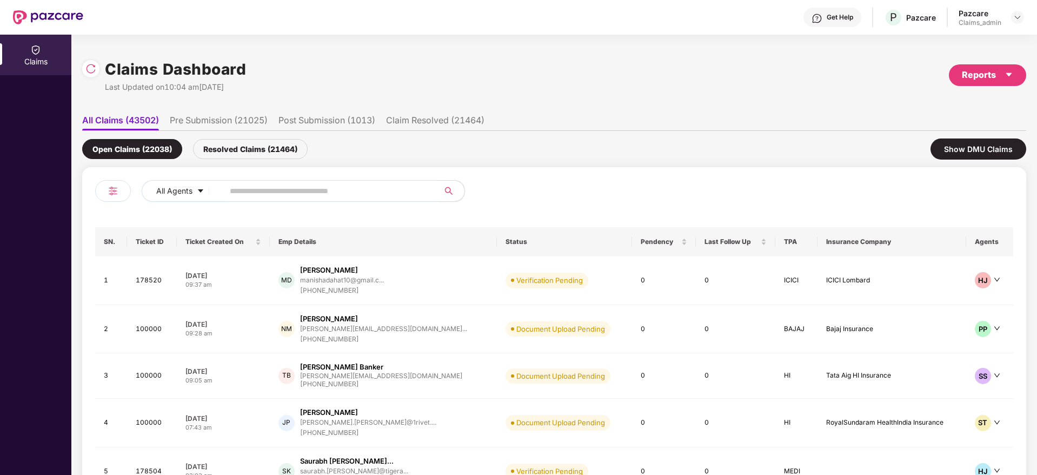 This screenshot has width=1037, height=475. I want to click on div: Get Help, so click(840, 17).